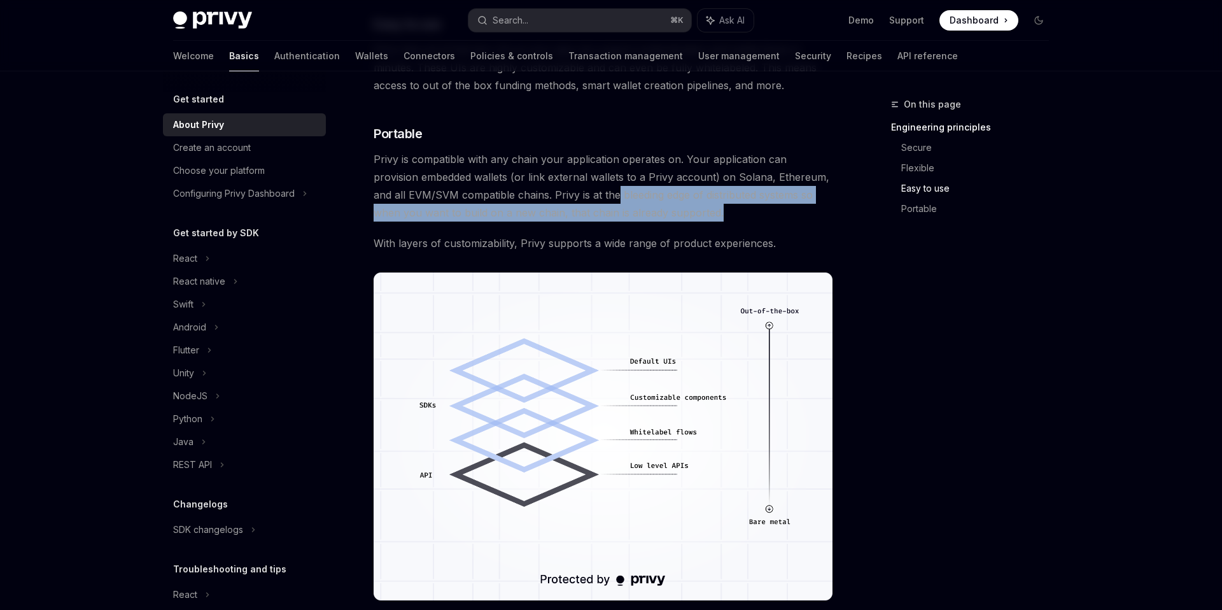  What do you see at coordinates (190, 396) in the screenshot?
I see `div: NodeJS` at bounding box center [190, 396].